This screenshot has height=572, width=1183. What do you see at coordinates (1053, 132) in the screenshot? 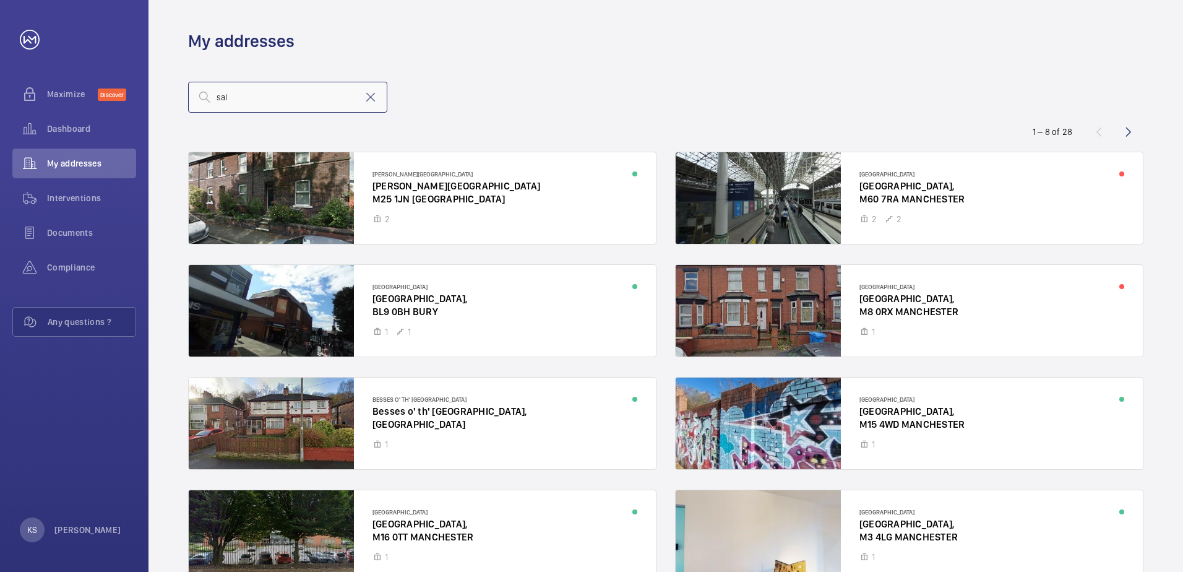
I see `div: 1 – 8 of 28` at bounding box center [1053, 132].